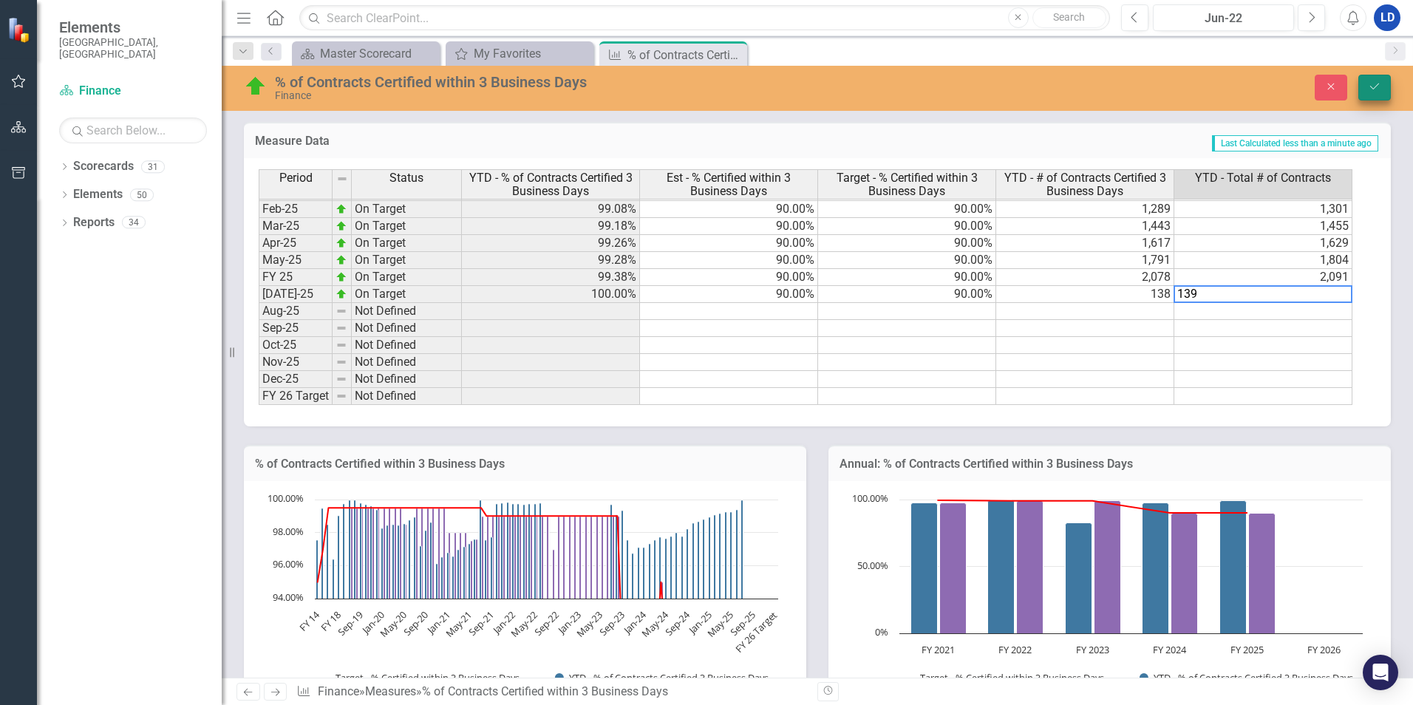 The image size is (1413, 705). What do you see at coordinates (407, 311) in the screenshot?
I see `td: Not Defined` at bounding box center [407, 311].